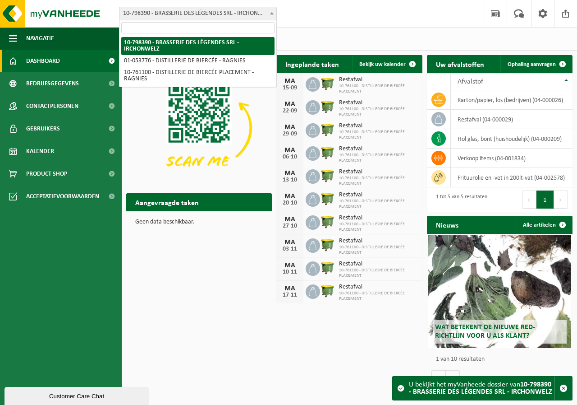  I want to click on button: Volgende, so click(453, 379).